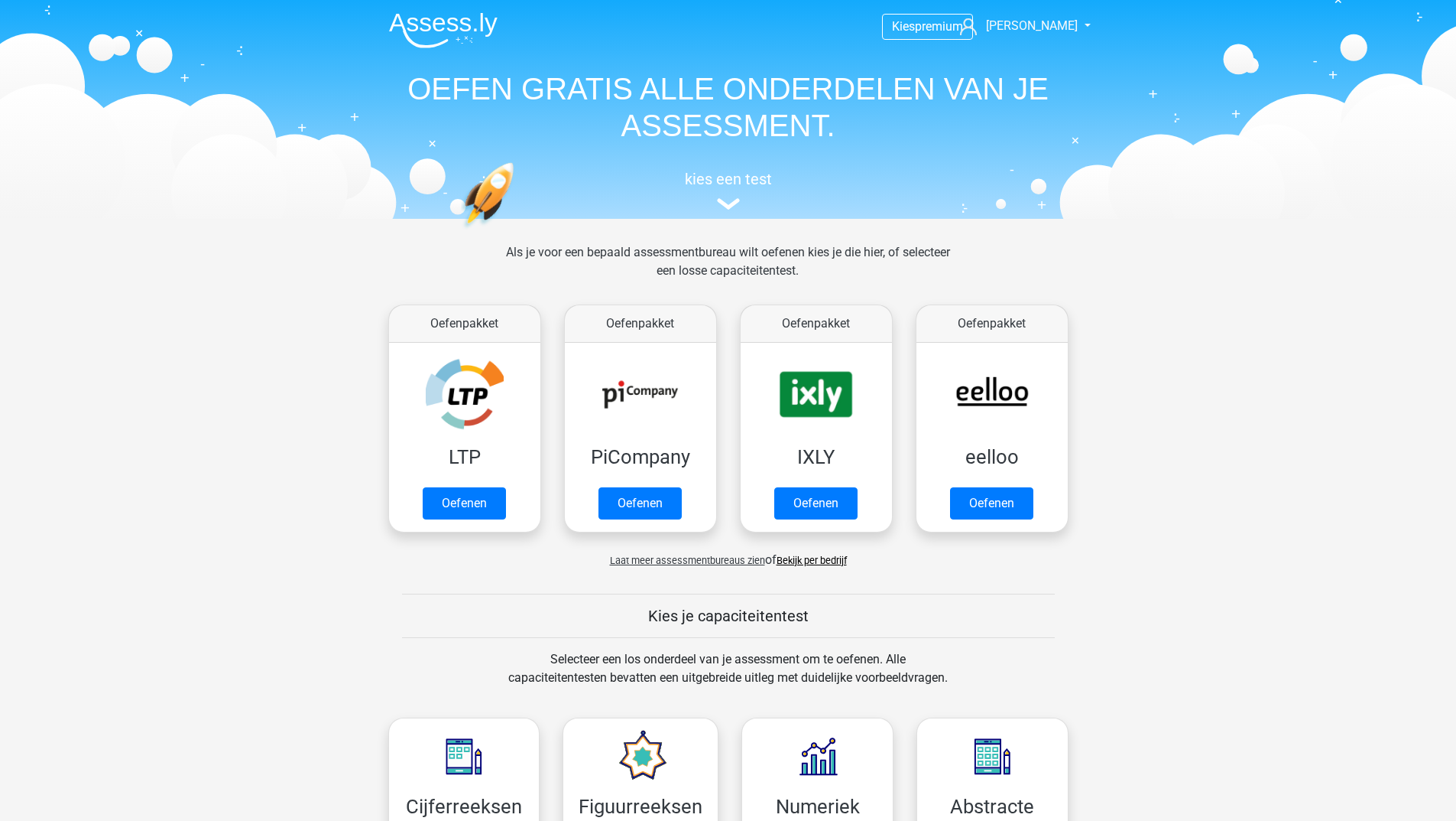  What do you see at coordinates (728, 190) in the screenshot?
I see `a: kies een test` at bounding box center [728, 190].